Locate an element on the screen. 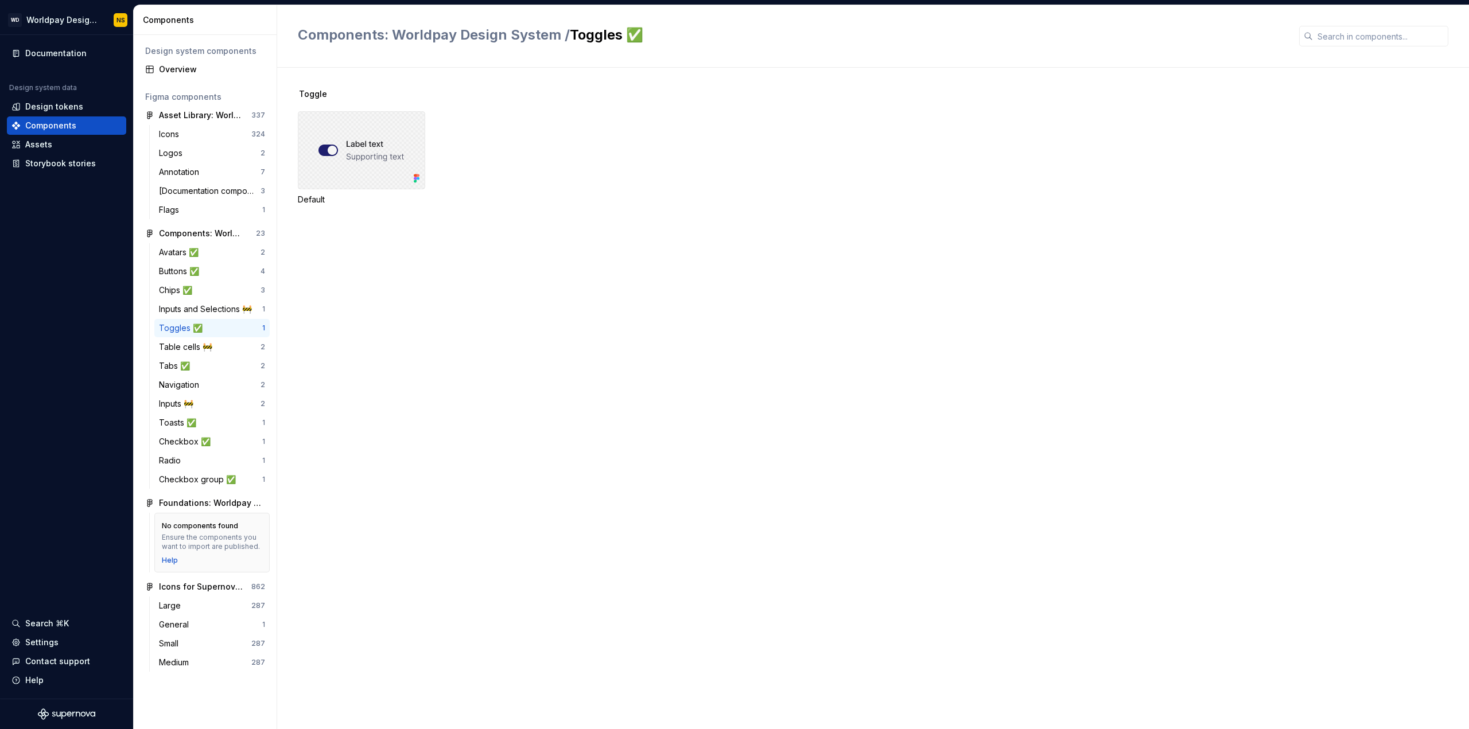 The height and width of the screenshot is (729, 1469). input: Search in components... is located at coordinates (1381, 36).